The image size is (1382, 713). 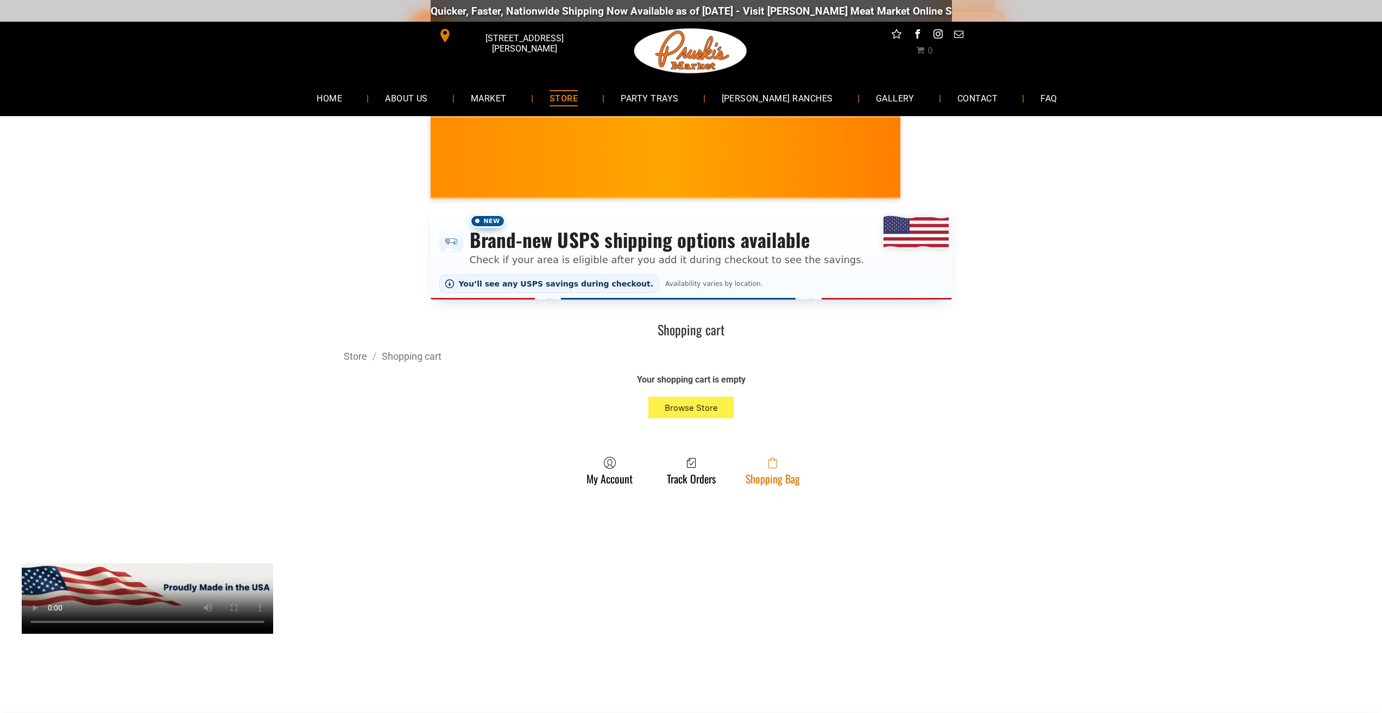 I want to click on a: Social network, so click(x=896, y=35).